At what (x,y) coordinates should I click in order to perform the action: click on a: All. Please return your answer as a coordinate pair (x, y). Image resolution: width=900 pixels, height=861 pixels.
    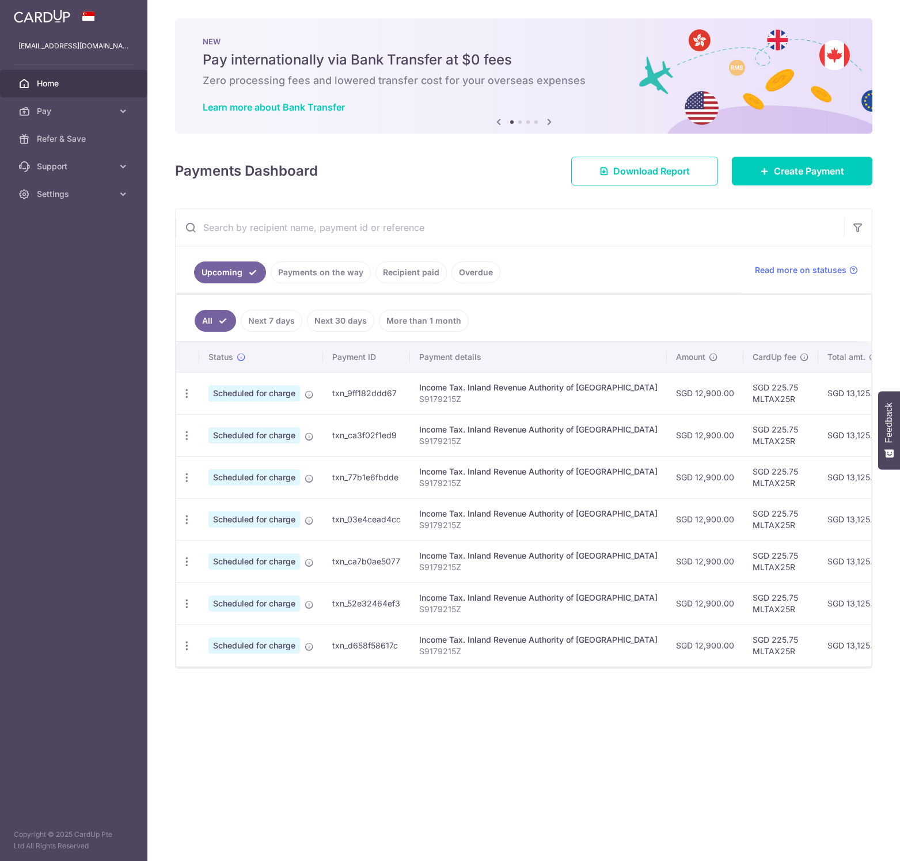
    Looking at the image, I should click on (215, 321).